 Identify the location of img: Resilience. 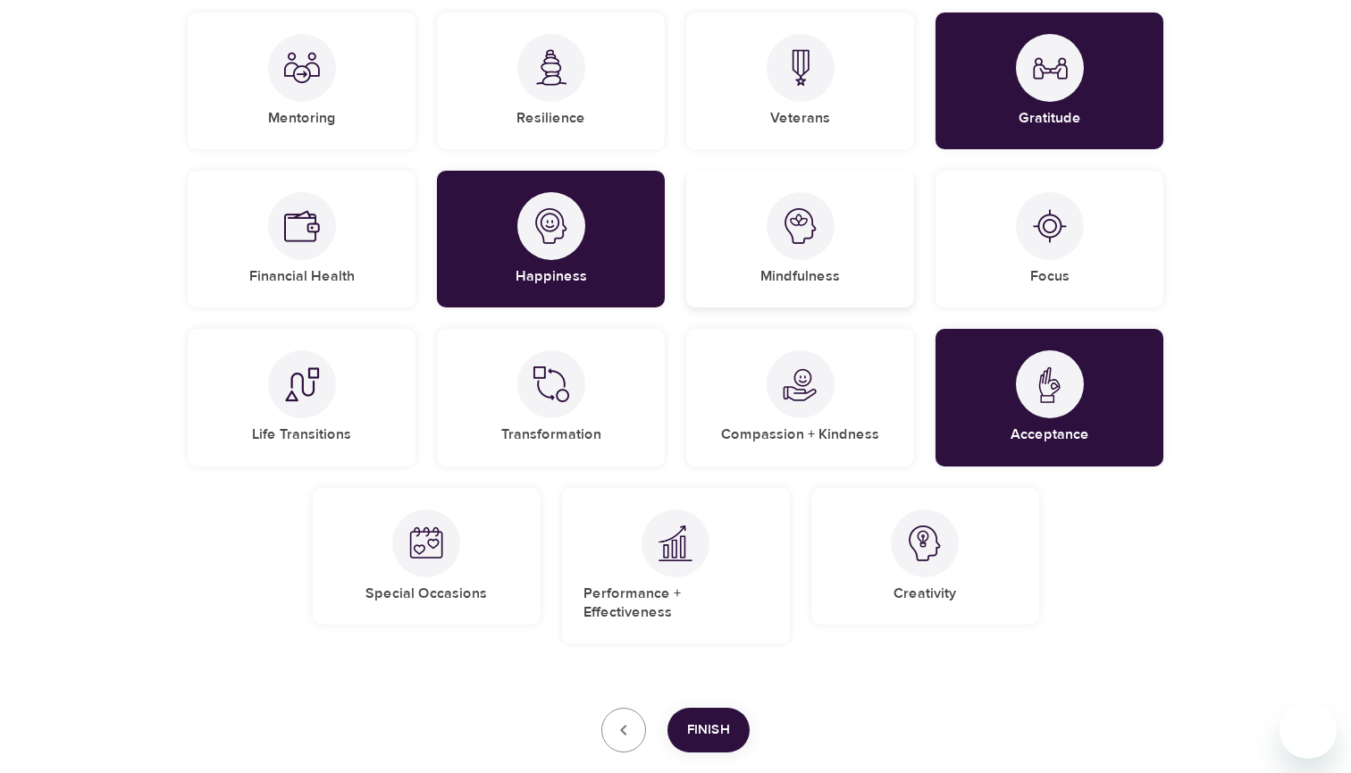
(552, 67).